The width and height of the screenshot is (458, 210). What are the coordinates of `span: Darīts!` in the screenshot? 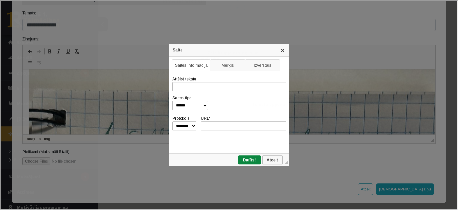 It's located at (249, 159).